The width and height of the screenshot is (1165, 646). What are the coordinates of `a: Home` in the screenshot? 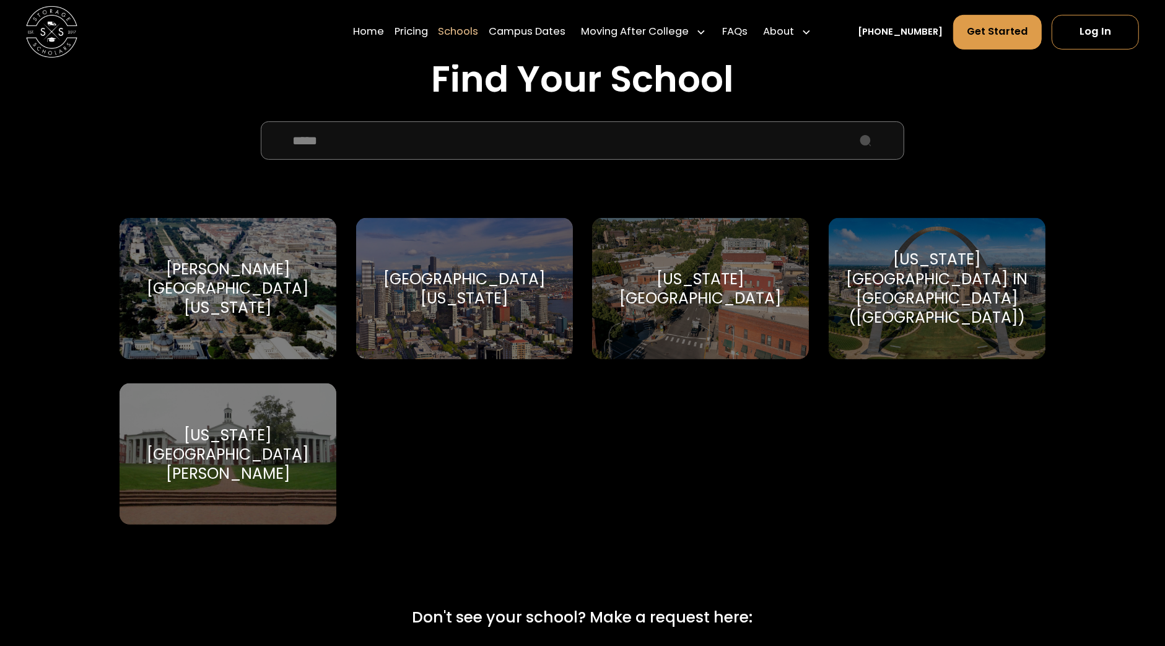 It's located at (369, 32).